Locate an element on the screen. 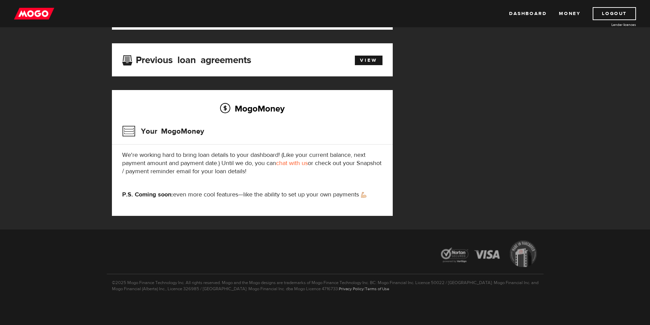 The height and width of the screenshot is (325, 650). h3: Previous loan agreements is located at coordinates (187, 59).